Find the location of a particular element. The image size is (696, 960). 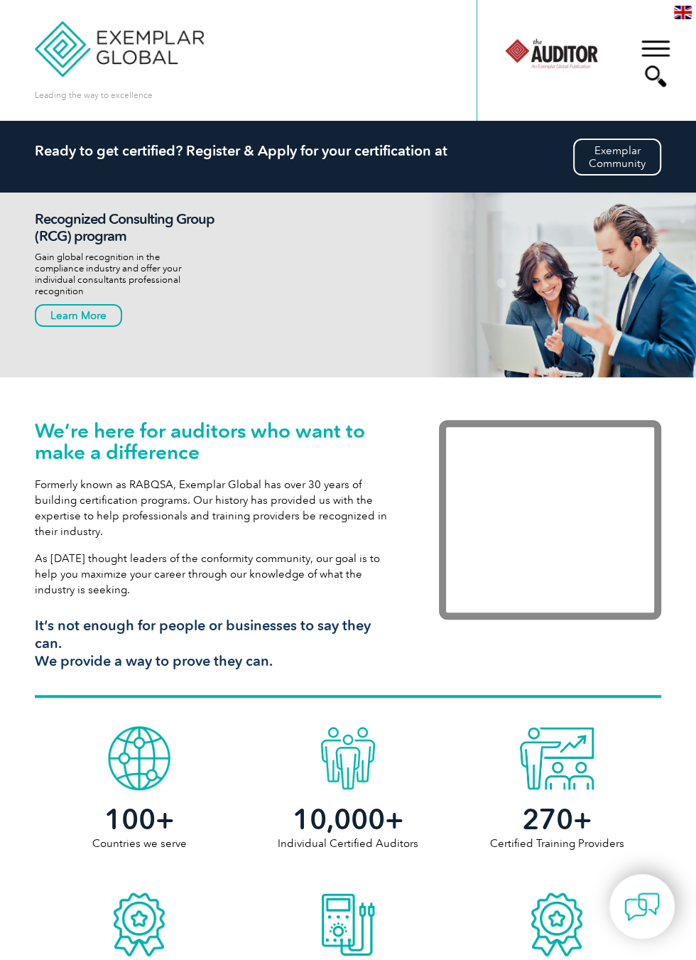

p: Gain global recognition in the compliance industry and offer your individual consultants professi... is located at coordinates (129, 274).